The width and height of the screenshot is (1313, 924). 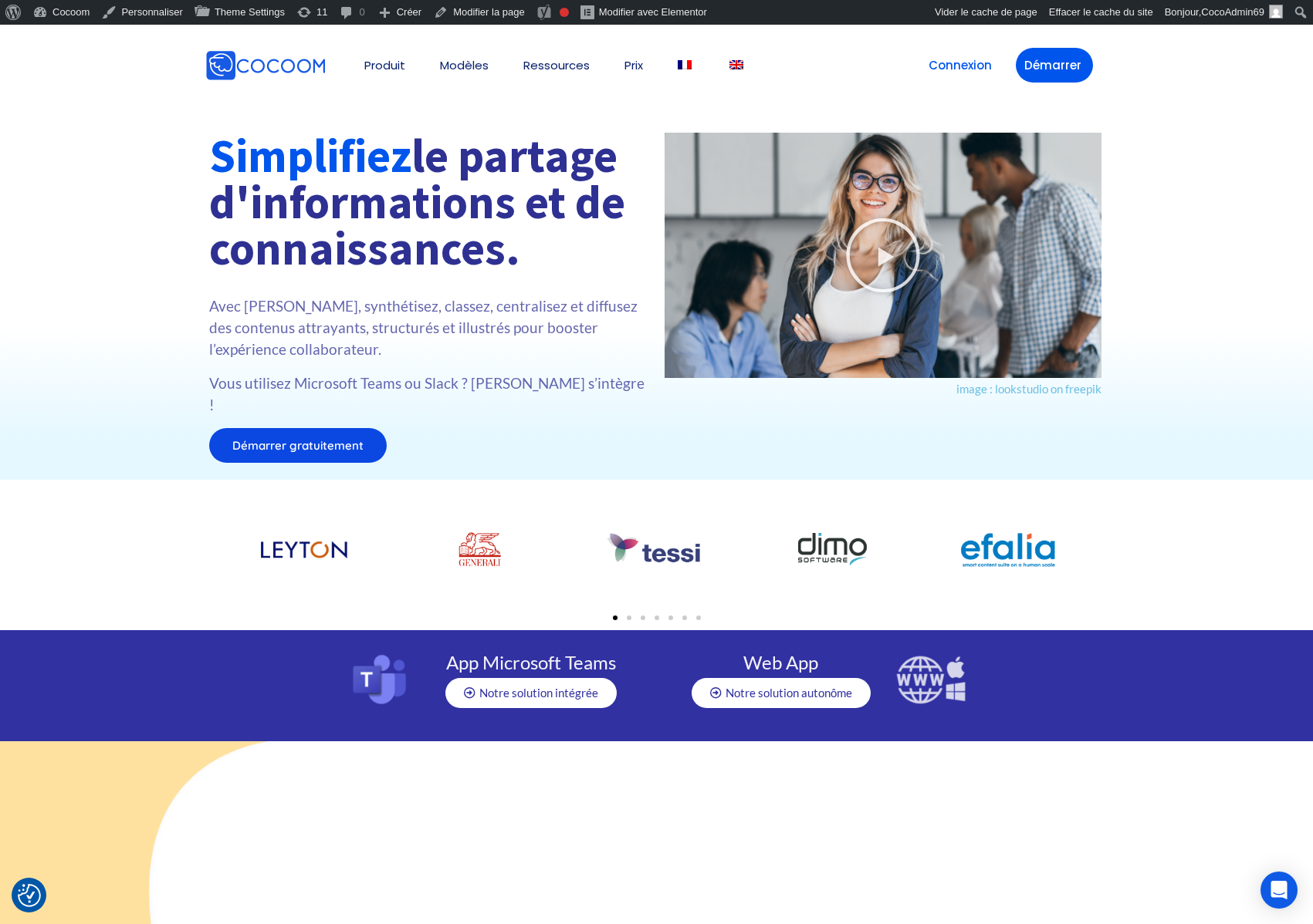 I want to click on h4: App Microsoft Teams, so click(x=531, y=663).